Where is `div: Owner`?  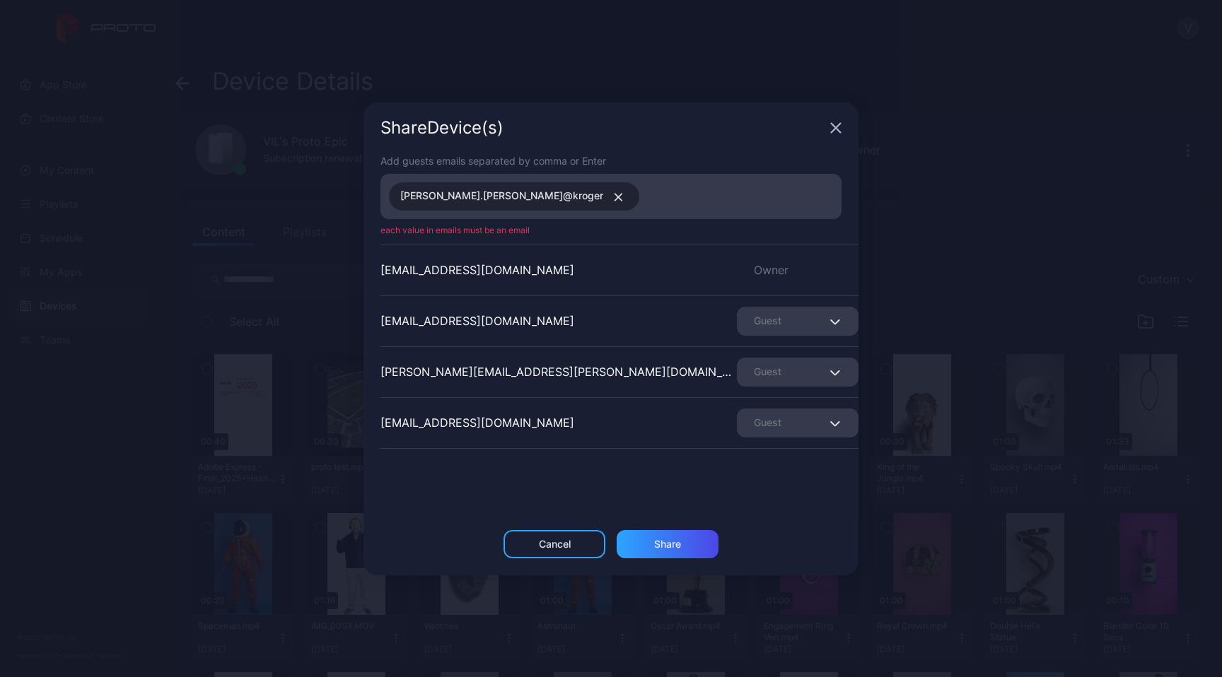
div: Owner is located at coordinates (798, 270).